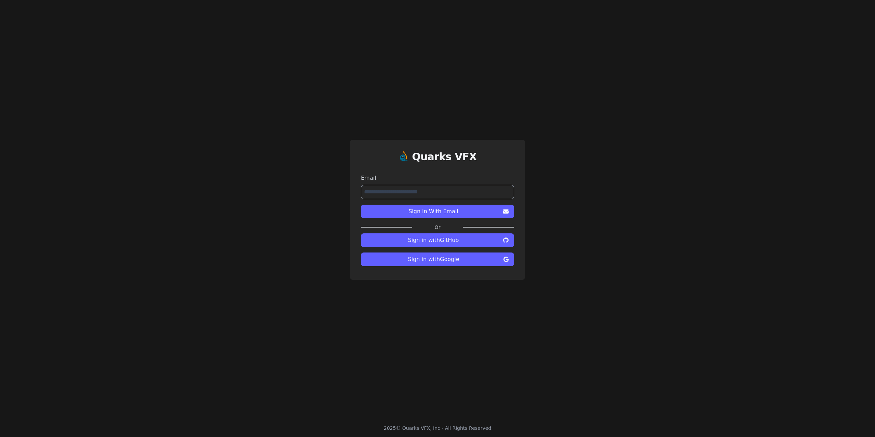 Image resolution: width=875 pixels, height=437 pixels. I want to click on span: Sign in with Google, so click(433, 259).